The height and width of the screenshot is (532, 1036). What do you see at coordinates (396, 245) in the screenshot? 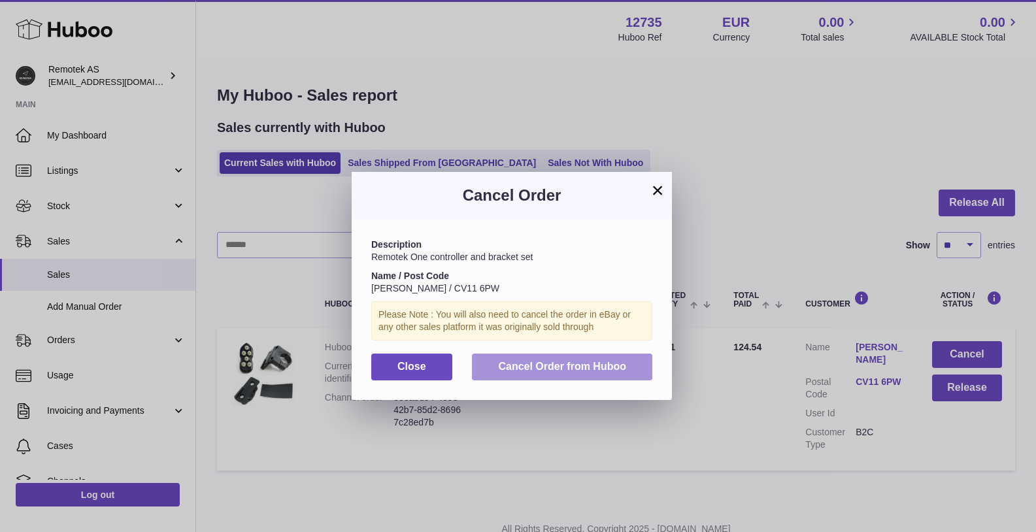
I see `strong: Description` at bounding box center [396, 245].